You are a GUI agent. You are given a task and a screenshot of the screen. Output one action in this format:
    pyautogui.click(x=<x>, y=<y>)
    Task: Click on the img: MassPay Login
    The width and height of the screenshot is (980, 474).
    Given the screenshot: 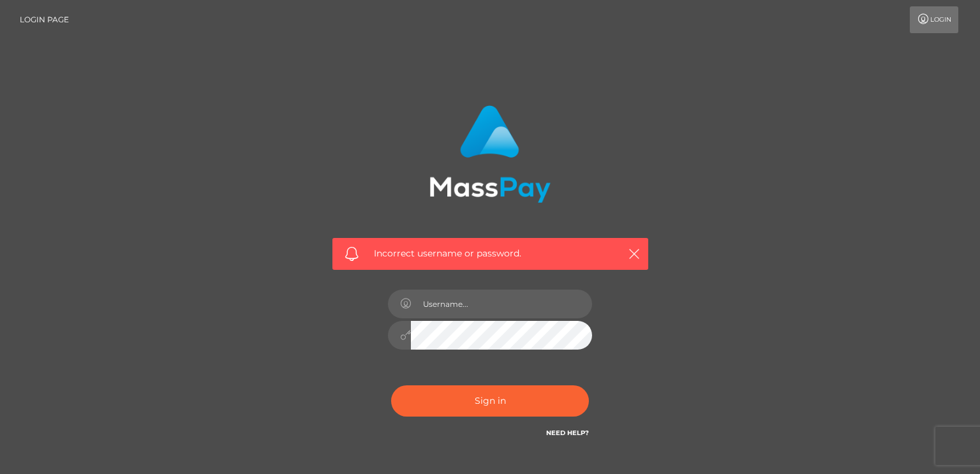 What is the action you would take?
    pyautogui.click(x=490, y=154)
    